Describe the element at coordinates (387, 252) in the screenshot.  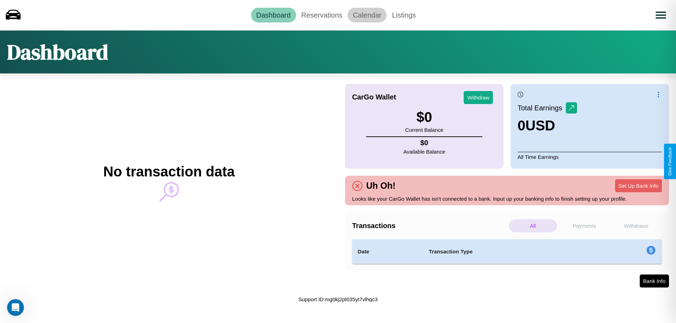
I see `h4: Date` at that location.